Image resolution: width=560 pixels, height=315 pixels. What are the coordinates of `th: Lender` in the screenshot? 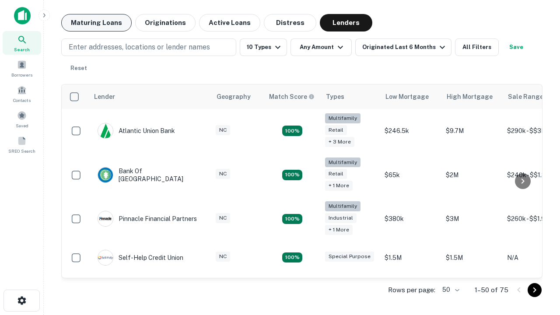 It's located at (150, 97).